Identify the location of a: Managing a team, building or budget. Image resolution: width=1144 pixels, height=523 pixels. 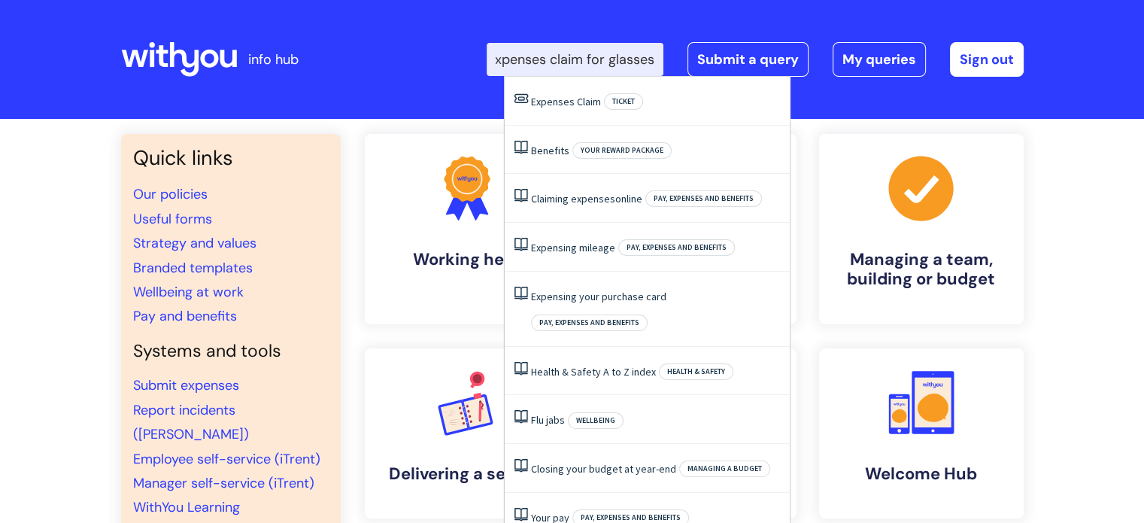
(922, 229).